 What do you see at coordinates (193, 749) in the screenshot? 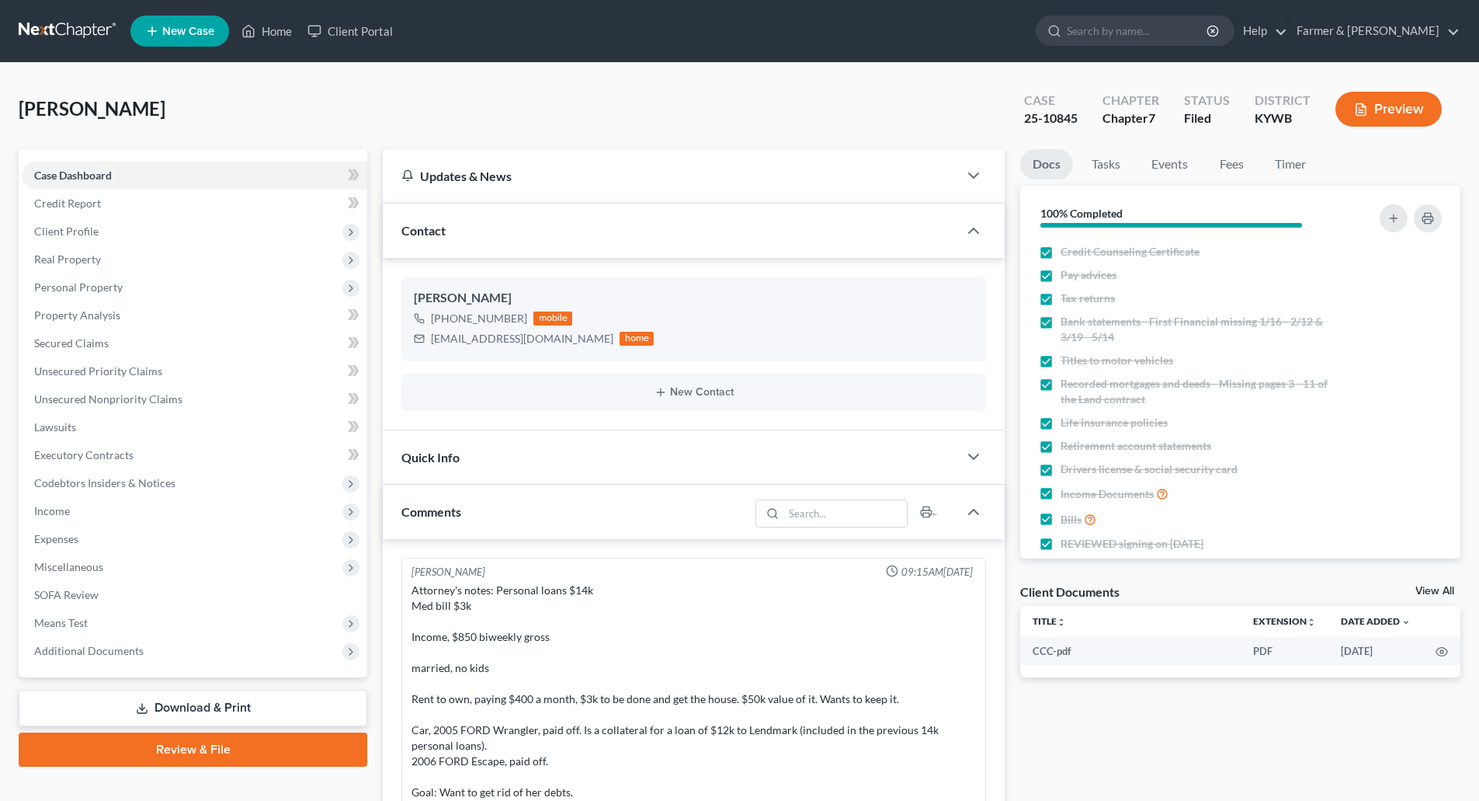
I see `a: Review & File` at bounding box center [193, 749].